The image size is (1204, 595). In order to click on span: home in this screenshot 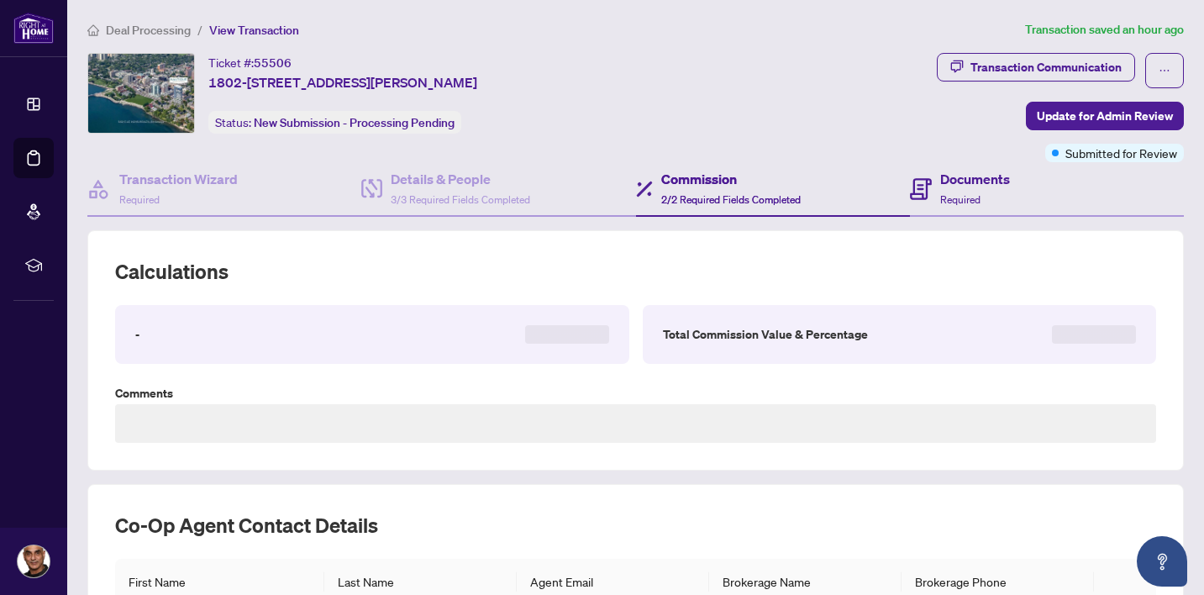, I will do `click(93, 30)`.